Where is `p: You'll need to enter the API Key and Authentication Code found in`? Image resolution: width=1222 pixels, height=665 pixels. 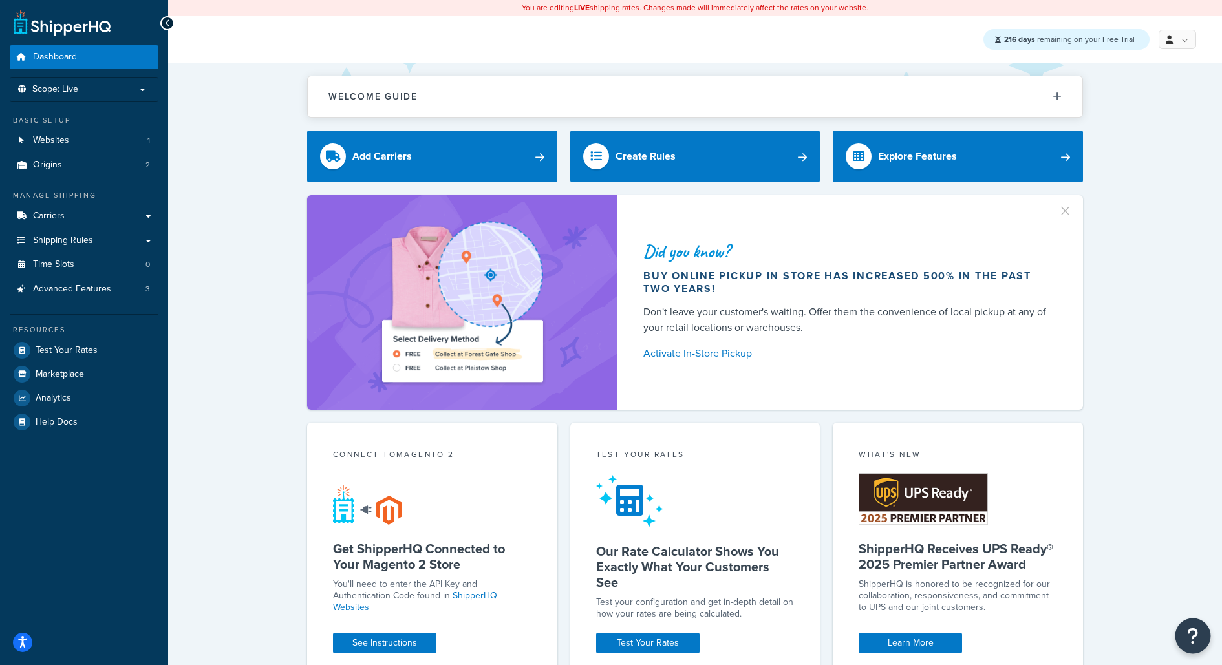
p: You'll need to enter the API Key and Authentication Code found in is located at coordinates (432, 596).